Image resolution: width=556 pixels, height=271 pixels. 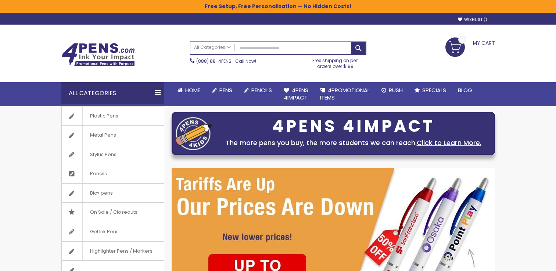 What do you see at coordinates (113, 155) in the screenshot?
I see `a: Stylus Pens` at bounding box center [113, 155].